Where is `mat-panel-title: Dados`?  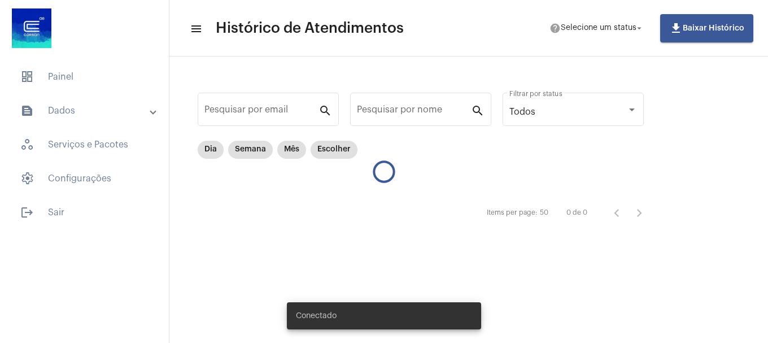
mat-panel-title: Dados is located at coordinates (85, 111).